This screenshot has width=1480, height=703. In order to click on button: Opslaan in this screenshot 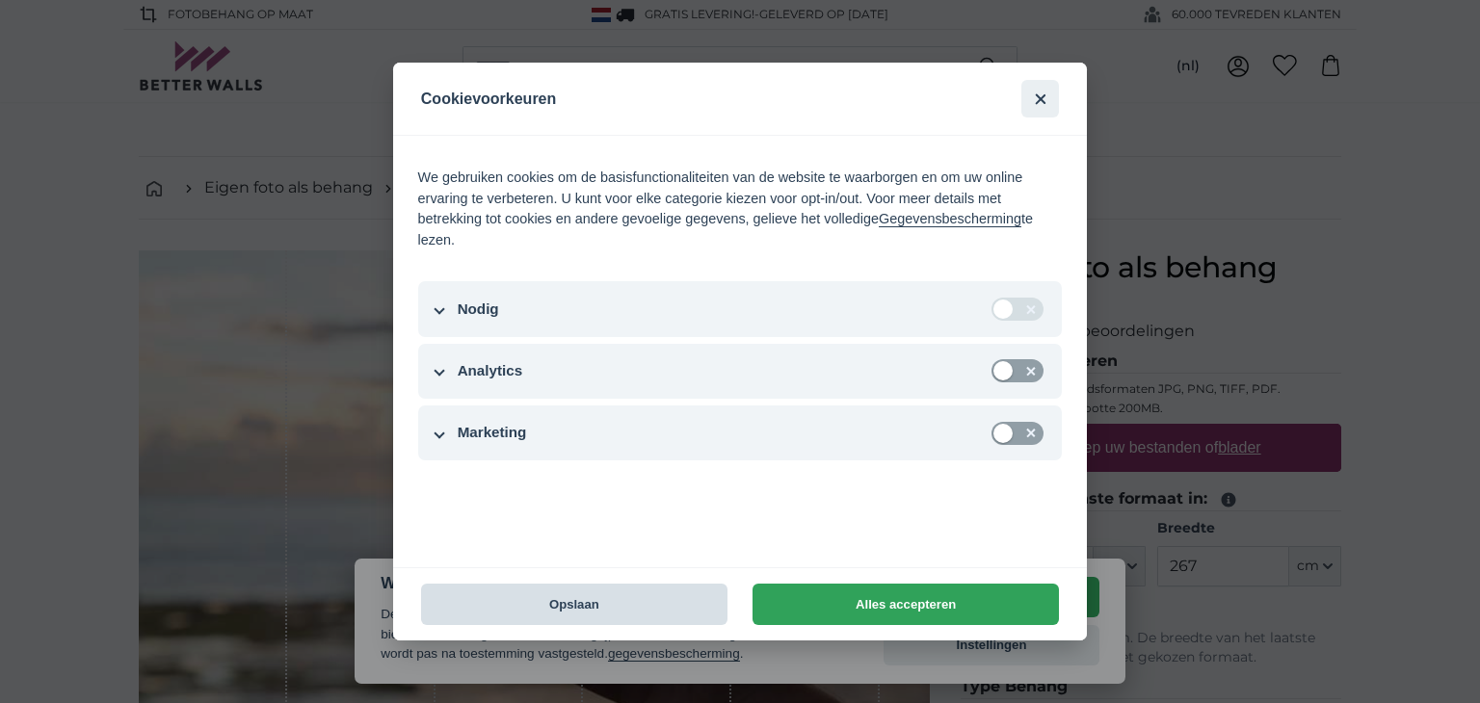, I will do `click(574, 604)`.